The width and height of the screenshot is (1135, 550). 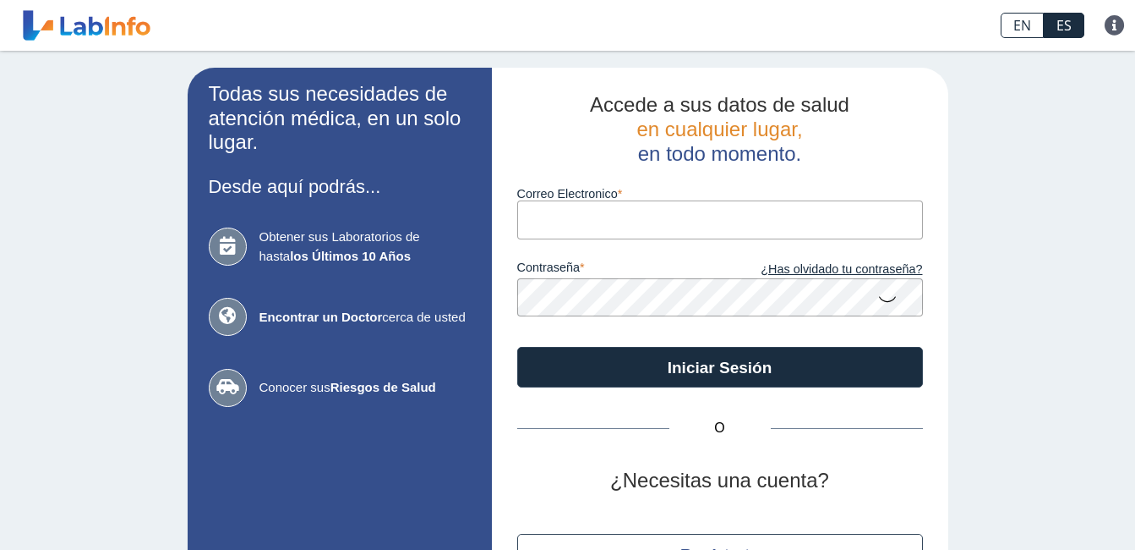 I want to click on a: EN, so click(x=1022, y=25).